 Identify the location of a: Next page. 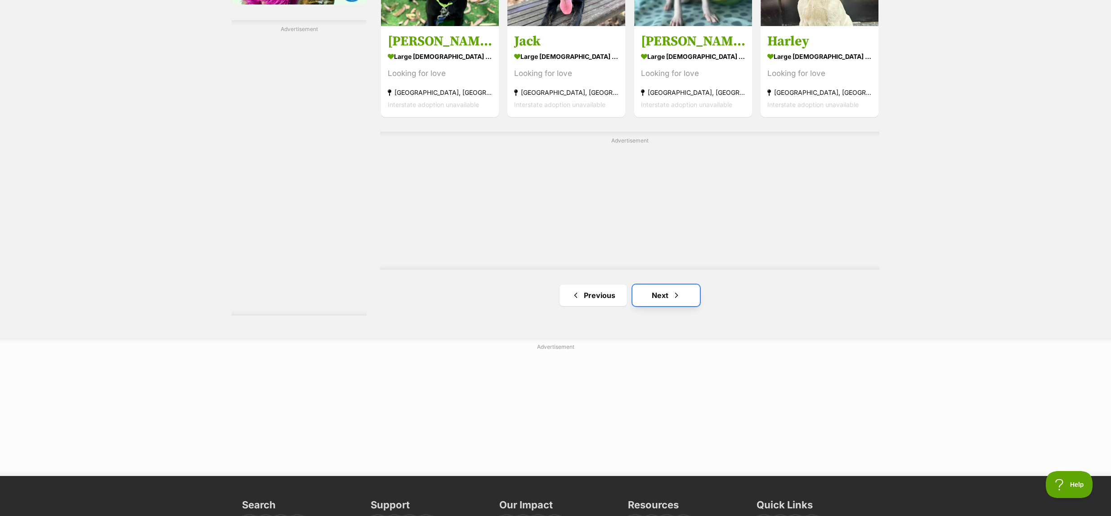
(666, 295).